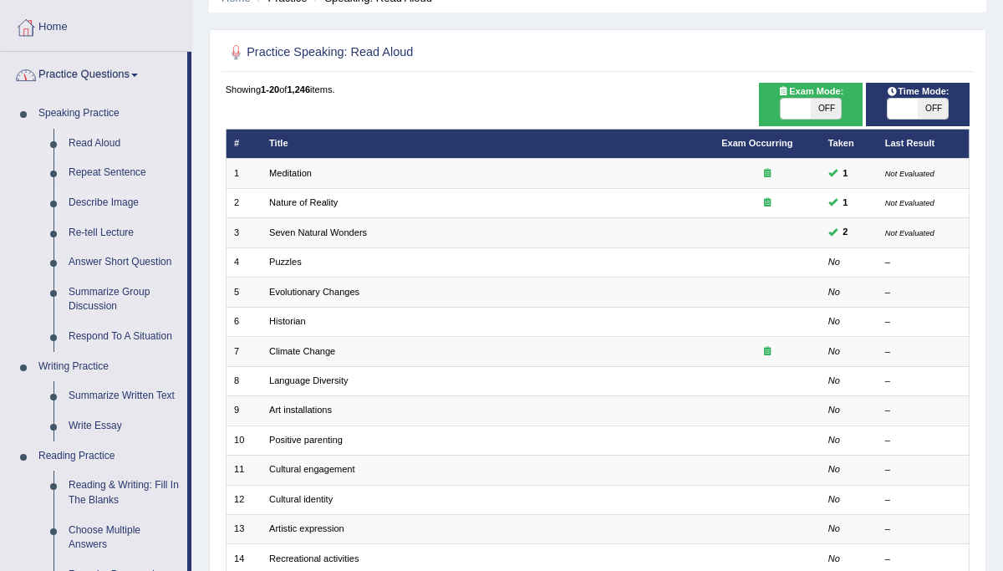  I want to click on a: Puzzles, so click(285, 262).